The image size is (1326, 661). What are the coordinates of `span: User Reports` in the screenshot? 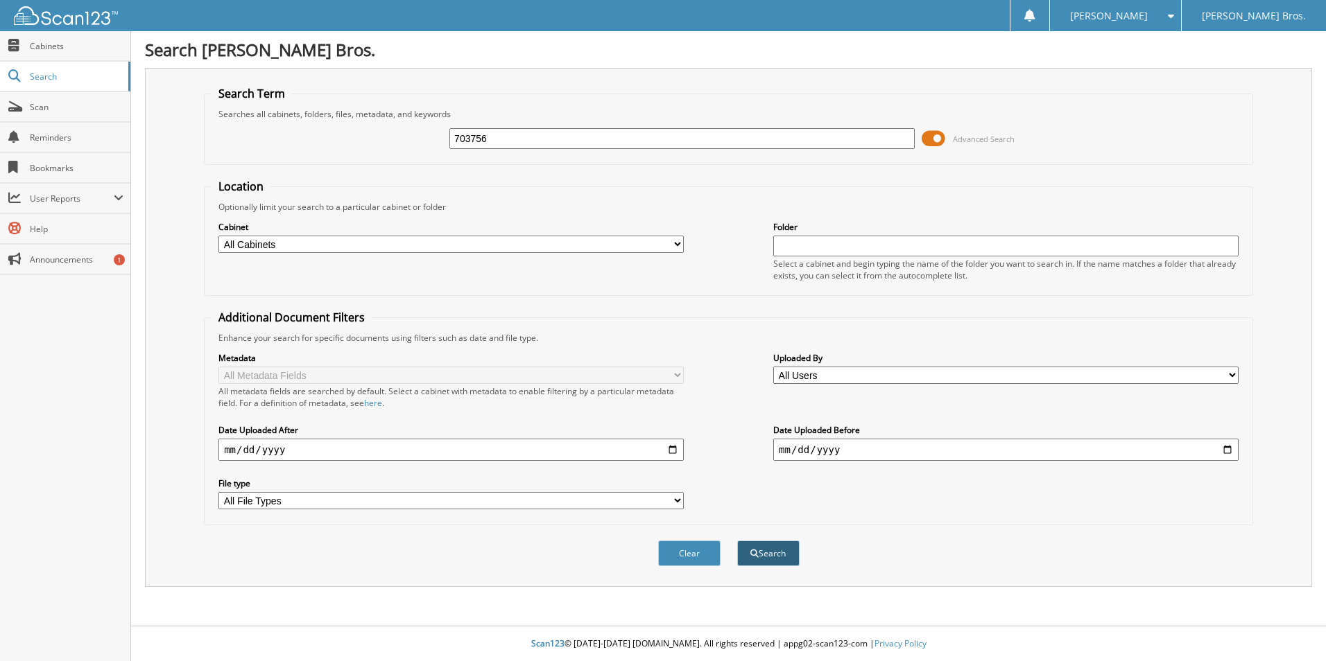 It's located at (71, 198).